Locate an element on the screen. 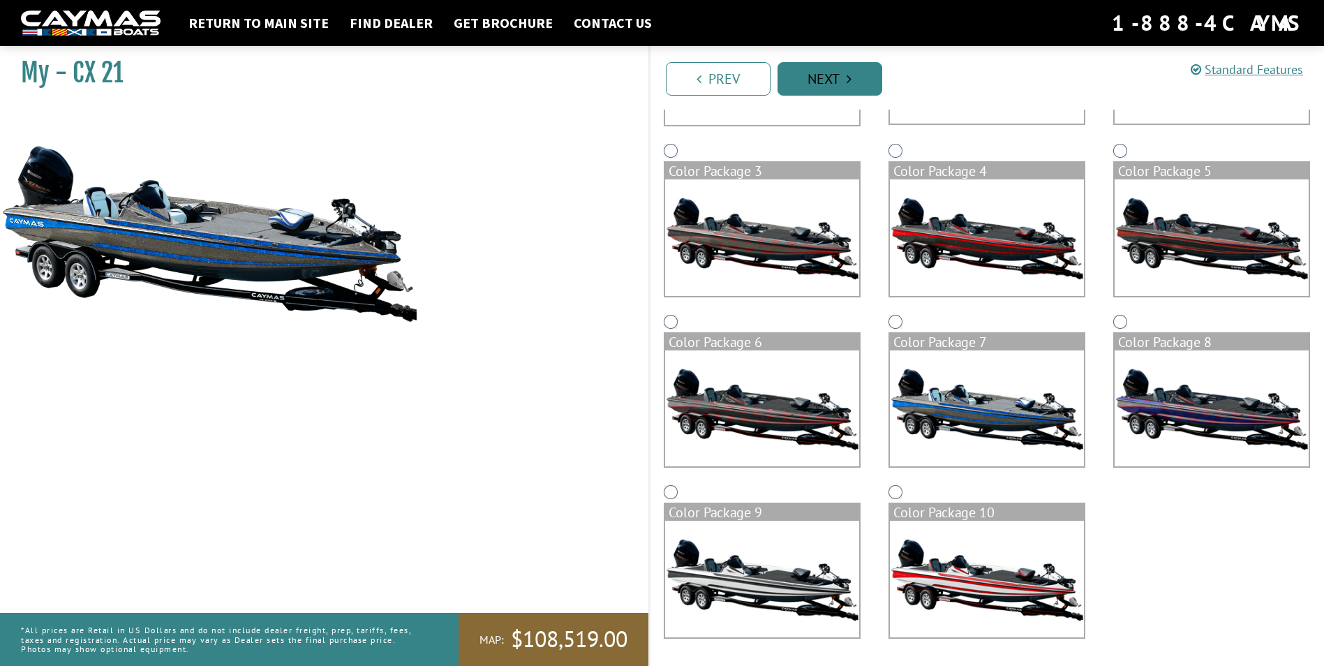 The height and width of the screenshot is (666, 1324). img: color_package_334.png is located at coordinates (762, 237).